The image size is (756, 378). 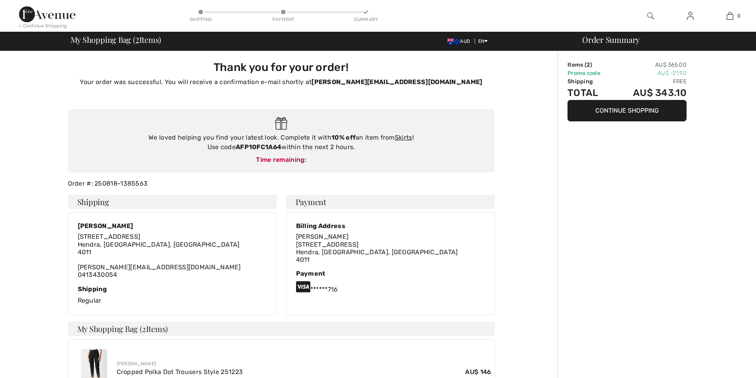 What do you see at coordinates (43, 26) in the screenshot?
I see `div: < Continue Shopping` at bounding box center [43, 26].